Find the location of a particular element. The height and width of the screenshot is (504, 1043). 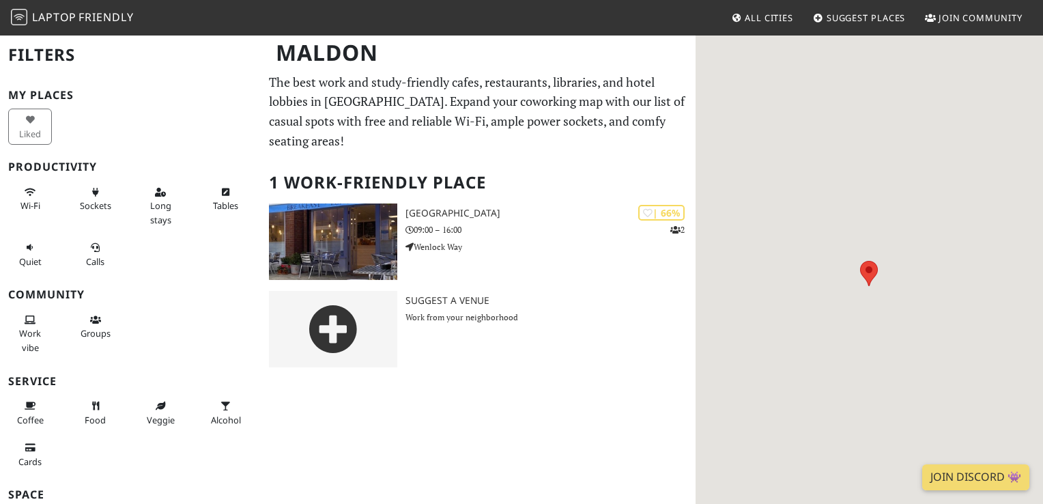

span: Veggie is located at coordinates (160, 420).